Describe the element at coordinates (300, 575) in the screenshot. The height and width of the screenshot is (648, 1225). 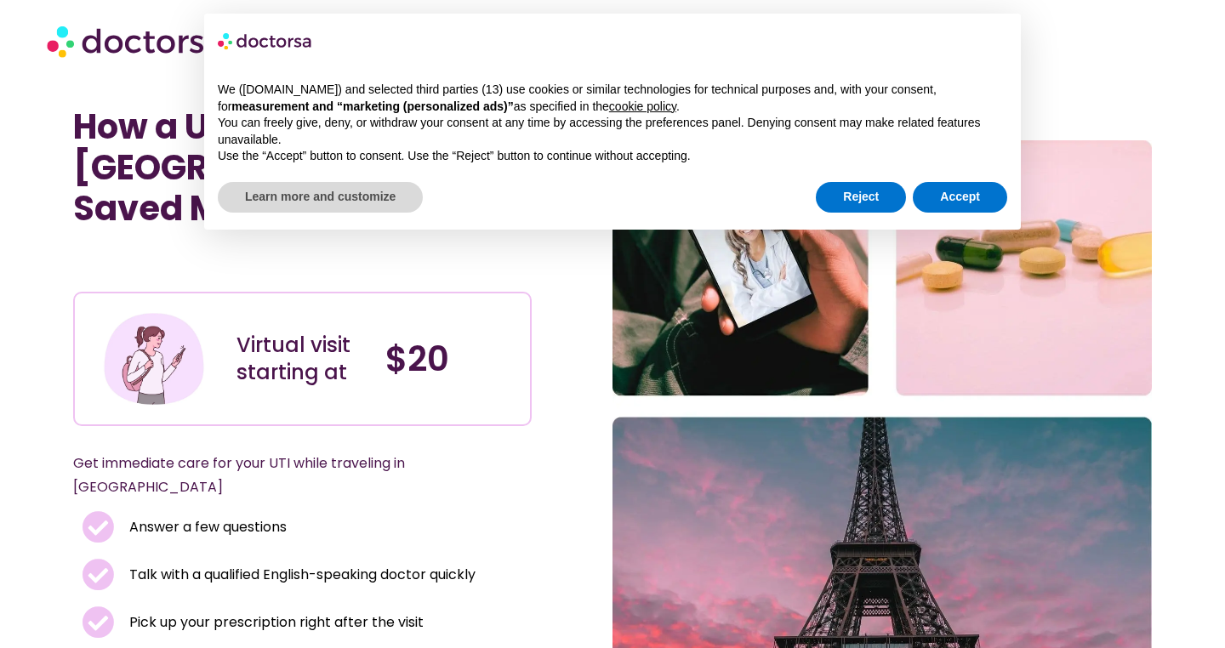
I see `span: Talk with a qualified English-speaking doctor quickly` at that location.